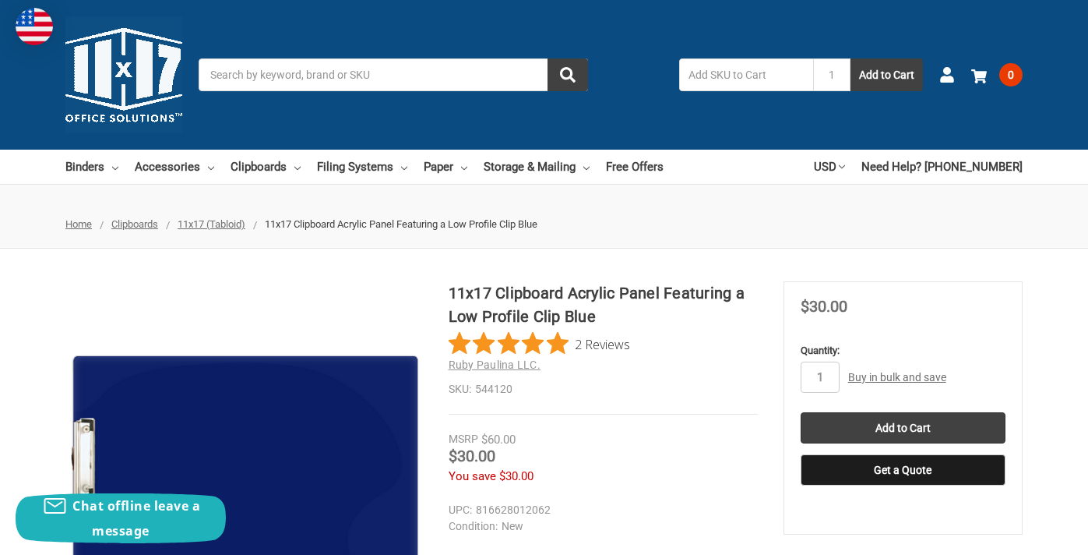 Image resolution: width=1088 pixels, height=555 pixels. Describe the element at coordinates (92, 167) in the screenshot. I see `a: Binders` at that location.